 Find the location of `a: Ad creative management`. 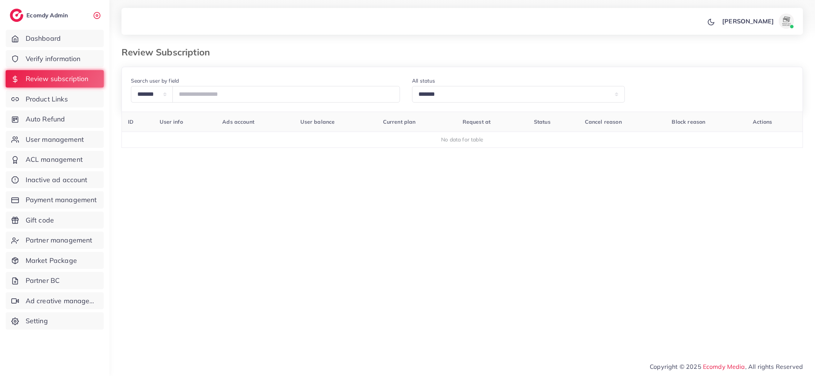

a: Ad creative management is located at coordinates (55, 301).